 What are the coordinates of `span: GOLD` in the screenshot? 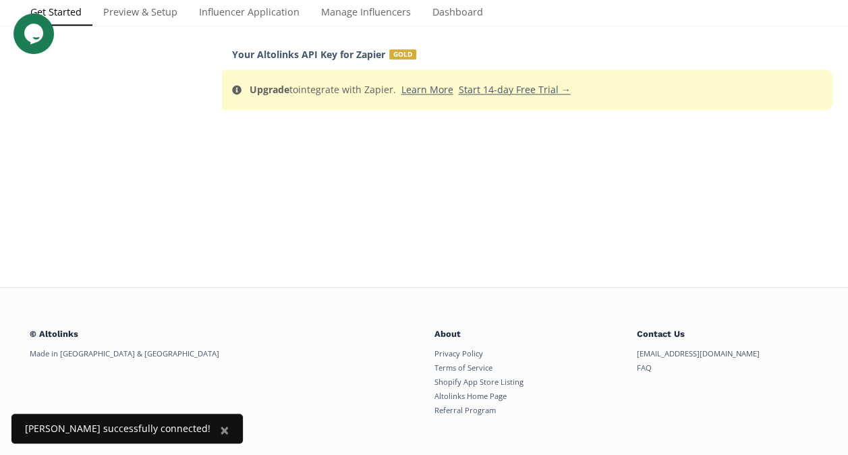 It's located at (403, 54).